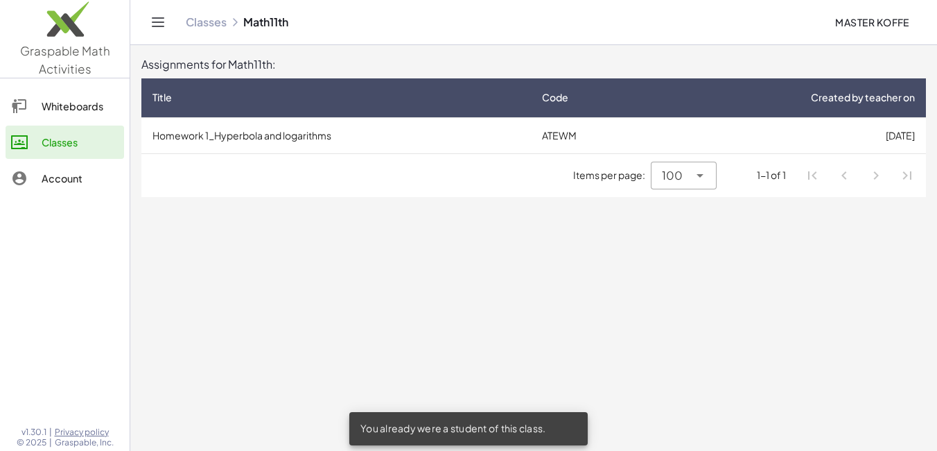  Describe the element at coordinates (336, 135) in the screenshot. I see `td: Homework 1_Hyperbola and logarithms` at that location.